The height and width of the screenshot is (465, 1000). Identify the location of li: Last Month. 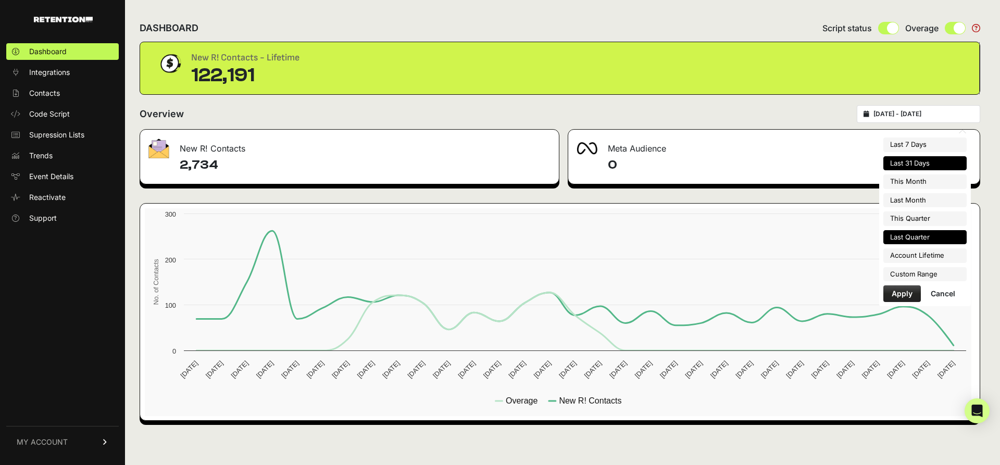
(925, 201).